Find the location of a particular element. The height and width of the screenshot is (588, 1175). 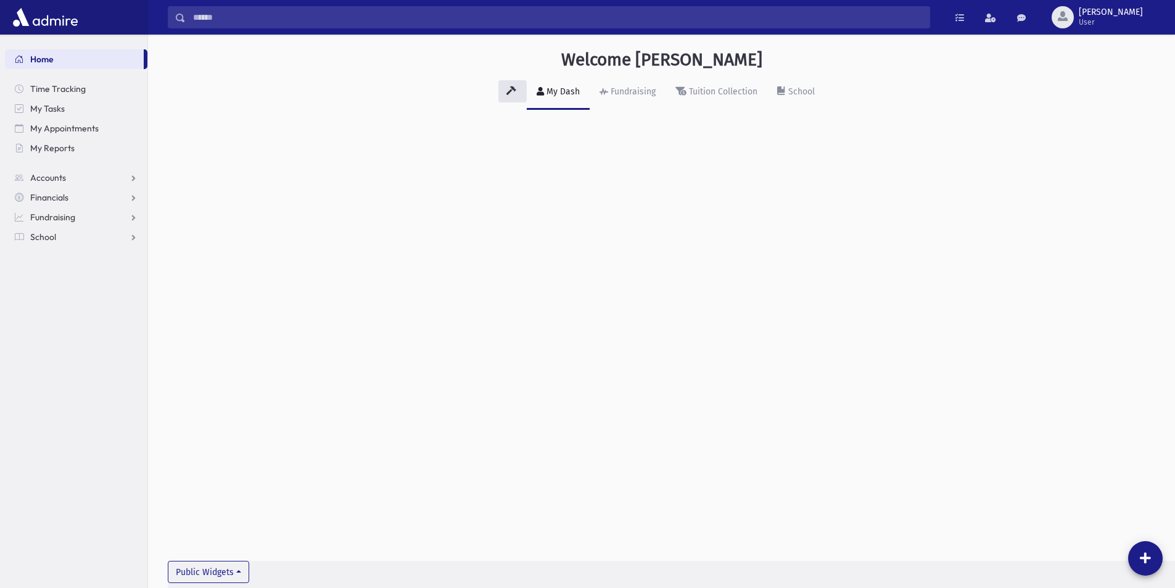

a: Financials is located at coordinates (76, 197).